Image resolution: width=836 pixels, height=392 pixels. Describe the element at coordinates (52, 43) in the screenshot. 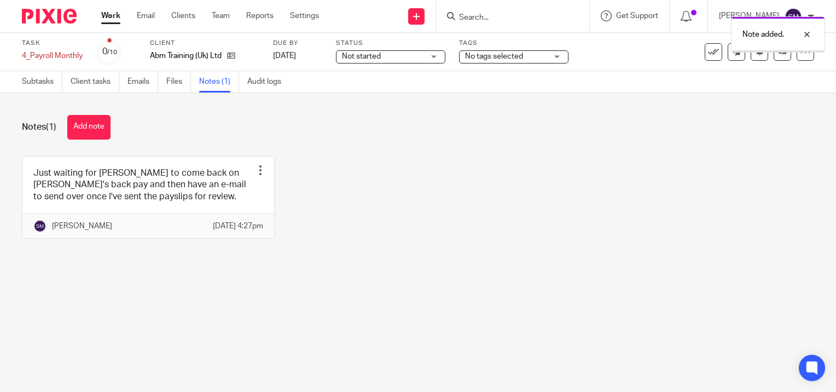

I see `label: Task` at that location.